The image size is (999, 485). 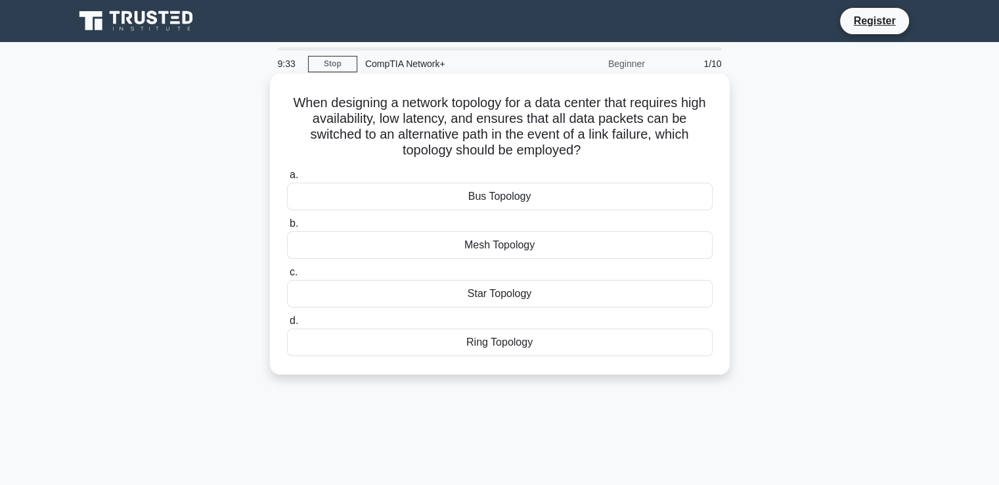 What do you see at coordinates (332, 64) in the screenshot?
I see `a: Stop` at bounding box center [332, 64].